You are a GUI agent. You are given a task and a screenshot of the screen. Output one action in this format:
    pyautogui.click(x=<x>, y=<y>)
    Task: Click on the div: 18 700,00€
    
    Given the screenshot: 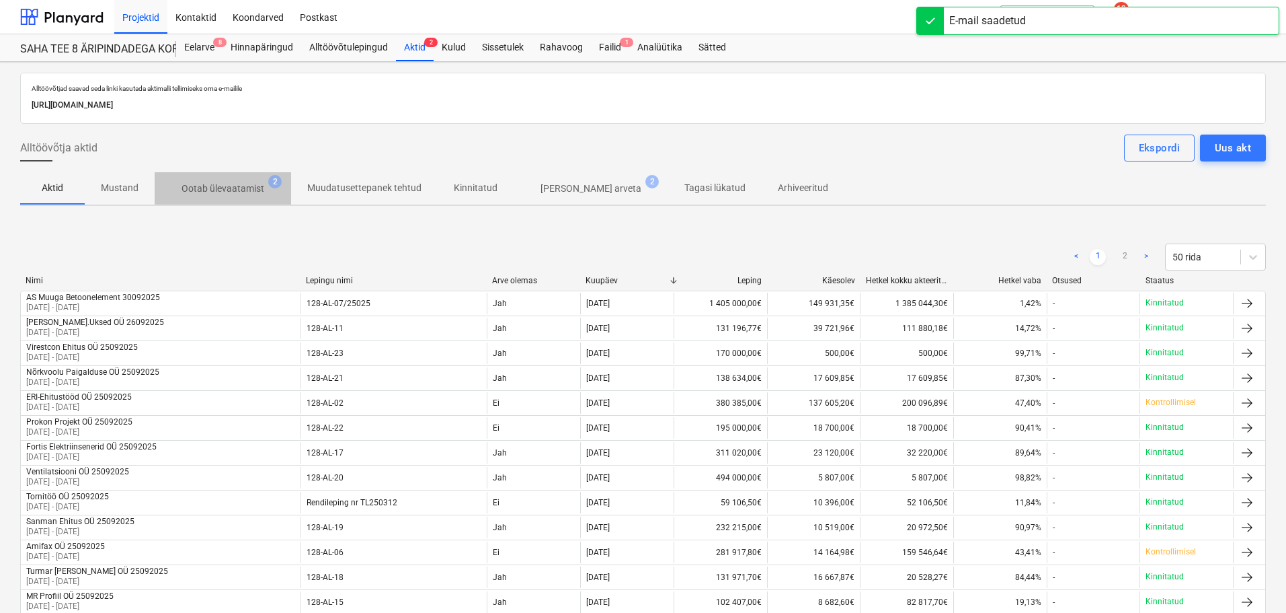 What is the action you would take?
    pyautogui.click(x=814, y=428)
    